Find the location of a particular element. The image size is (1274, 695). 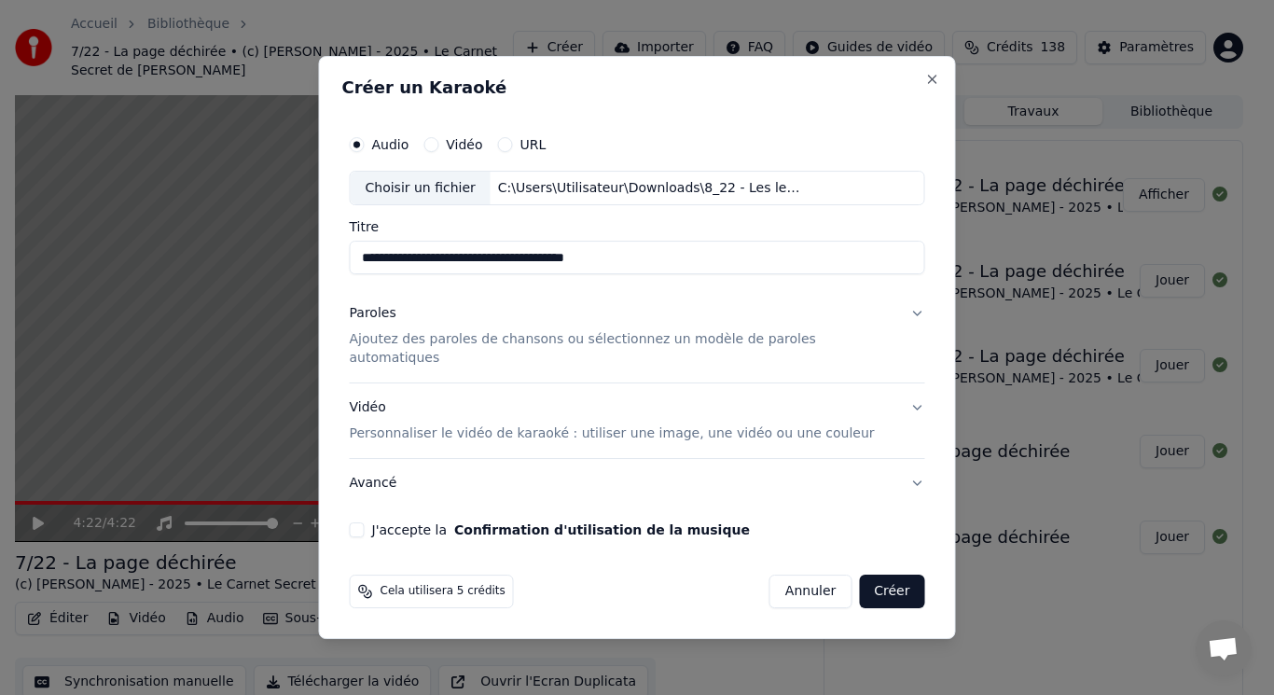

label: Audio is located at coordinates (391, 145).